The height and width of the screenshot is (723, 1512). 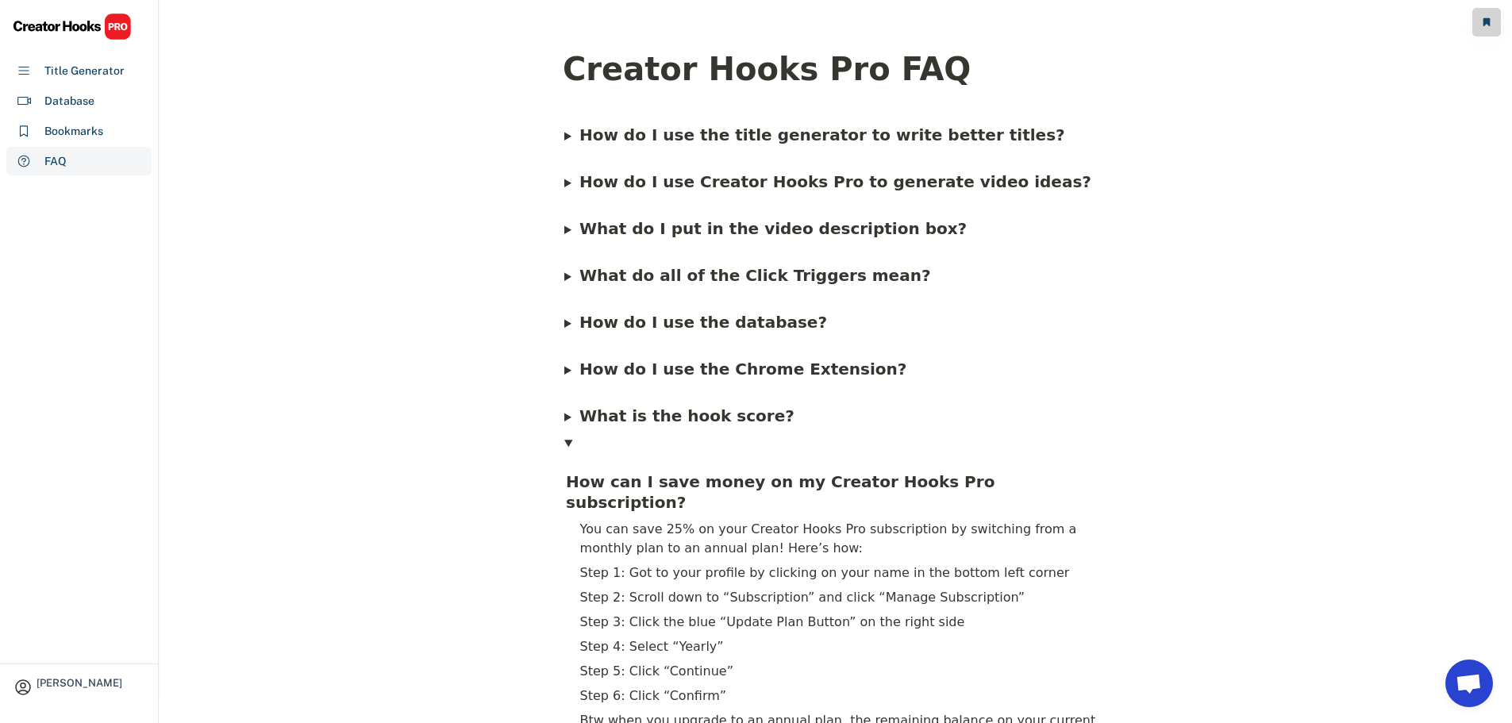 I want to click on summary: What is the hook score?, so click(x=680, y=408).